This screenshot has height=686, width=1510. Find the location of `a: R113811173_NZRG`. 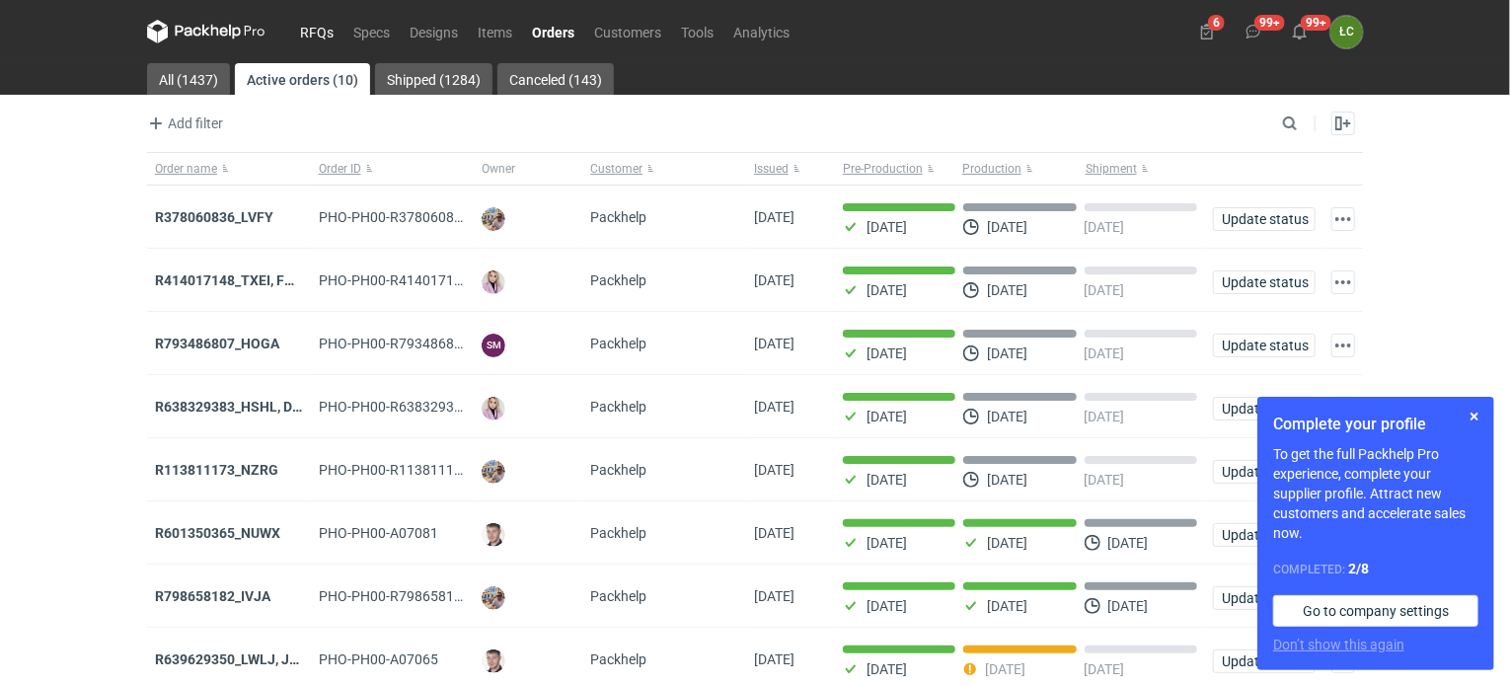

a: R113811173_NZRG is located at coordinates (216, 470).